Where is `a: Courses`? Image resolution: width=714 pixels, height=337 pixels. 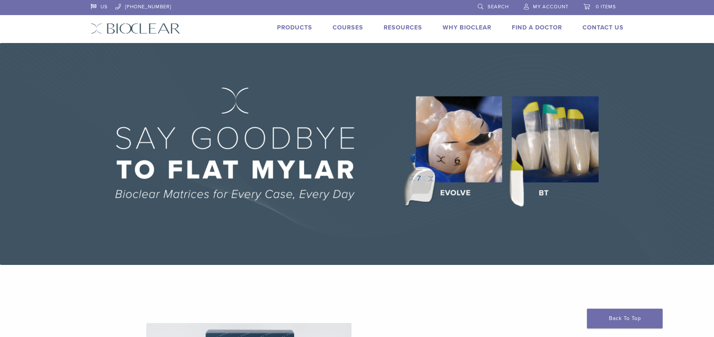 a: Courses is located at coordinates (348, 28).